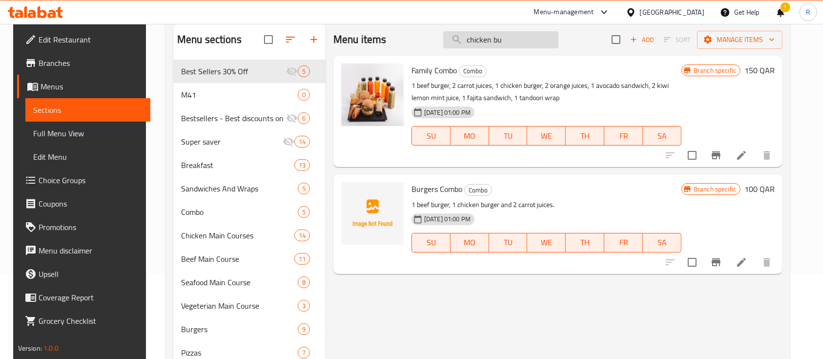 The image size is (823, 359). Describe the element at coordinates (84, 250) in the screenshot. I see `a: Menu disclaimer` at that location.